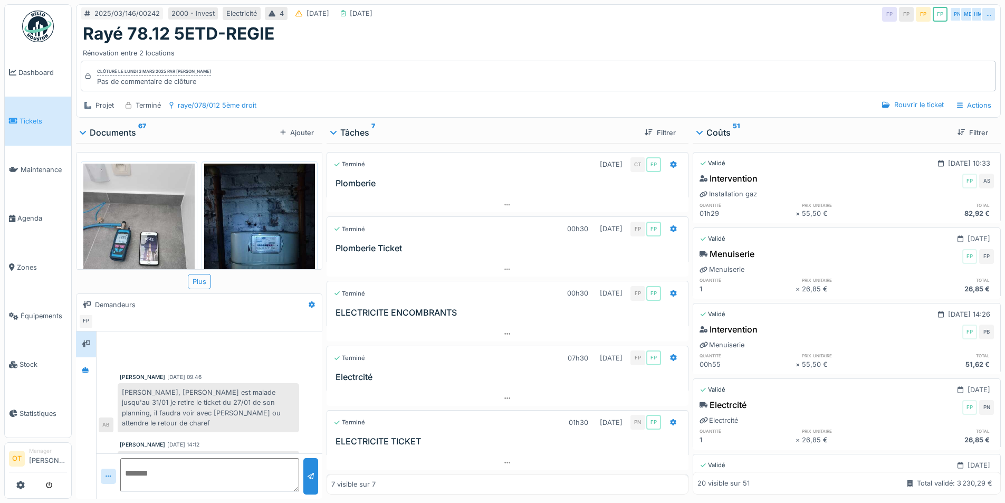 The image size is (1005, 503). What do you see at coordinates (115, 304) in the screenshot?
I see `div: Demandeurs` at bounding box center [115, 304].